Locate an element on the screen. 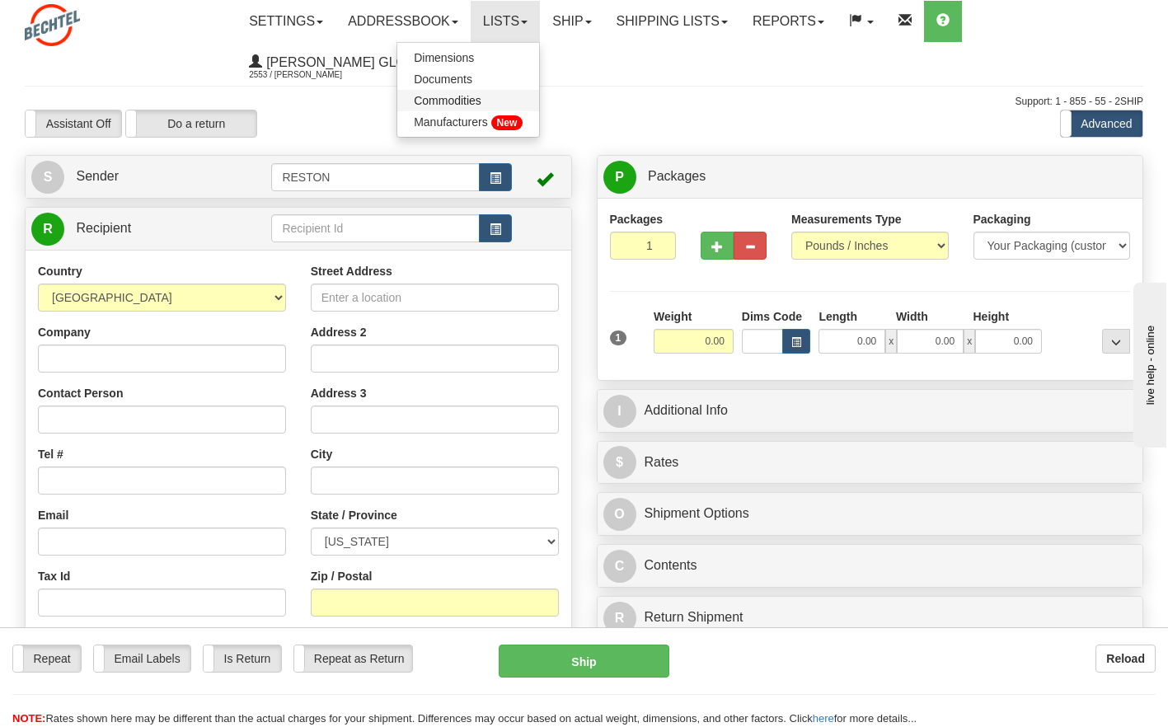 The height and width of the screenshot is (727, 1168). span: S is located at coordinates (48, 177).